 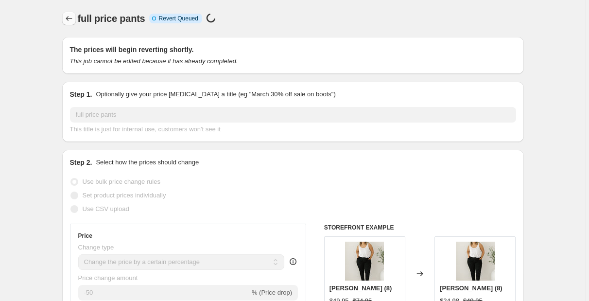 What do you see at coordinates (121, 181) in the screenshot?
I see `span: Use bulk price change rules` at bounding box center [121, 181].